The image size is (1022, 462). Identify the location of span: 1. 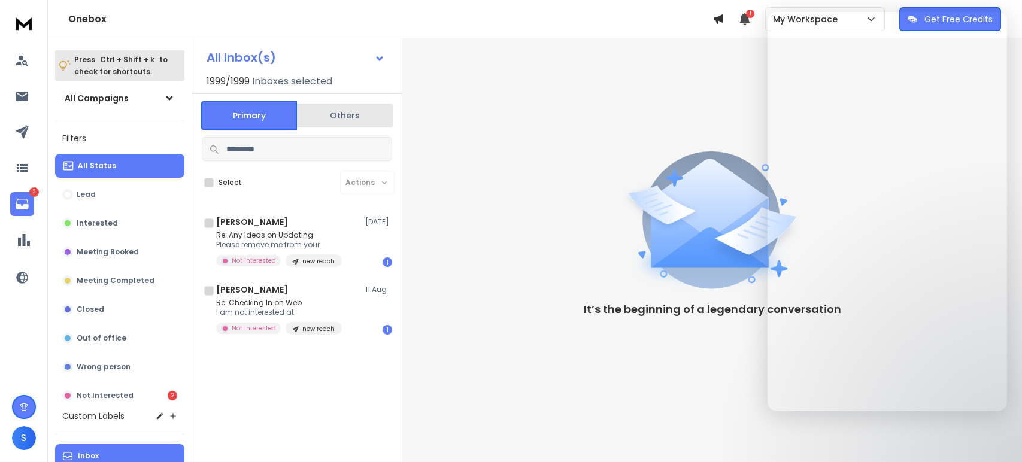
(750, 14).